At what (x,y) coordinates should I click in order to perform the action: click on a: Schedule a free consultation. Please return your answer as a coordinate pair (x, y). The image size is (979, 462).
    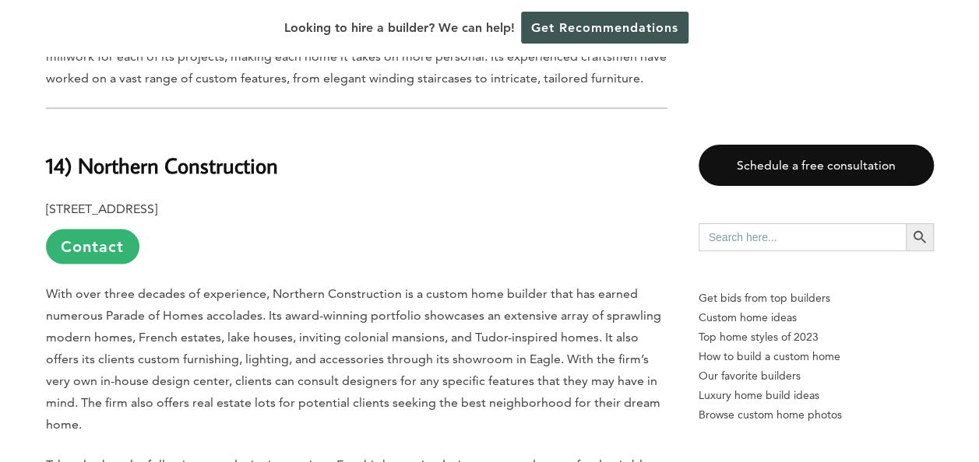
    Looking at the image, I should click on (816, 165).